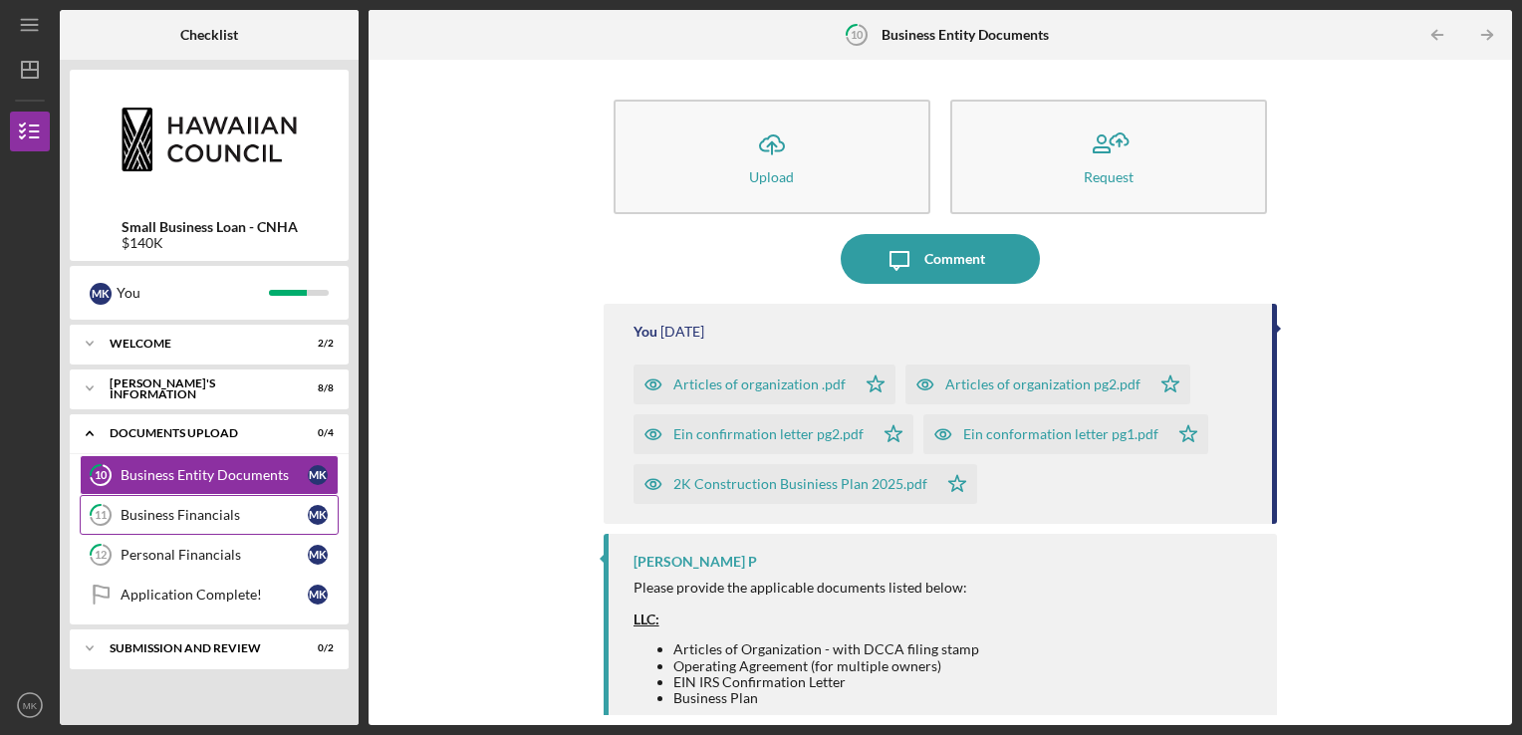 The width and height of the screenshot is (1522, 735). Describe the element at coordinates (826, 698) in the screenshot. I see `li: Business Plan` at that location.